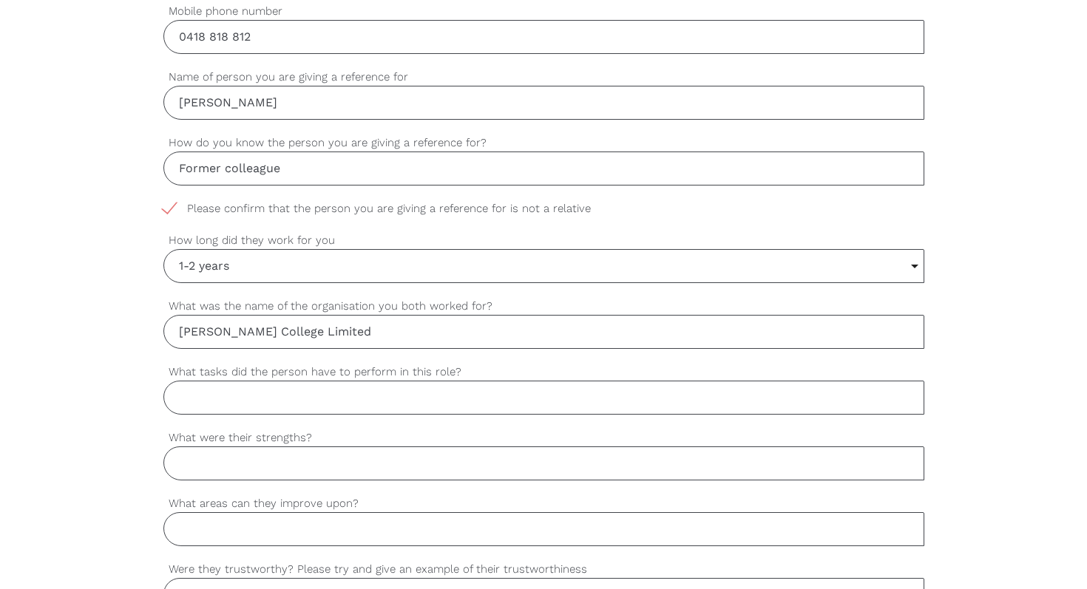 The height and width of the screenshot is (589, 1087). What do you see at coordinates (543, 438) in the screenshot?
I see `label: What were their strengths?` at bounding box center [543, 438].